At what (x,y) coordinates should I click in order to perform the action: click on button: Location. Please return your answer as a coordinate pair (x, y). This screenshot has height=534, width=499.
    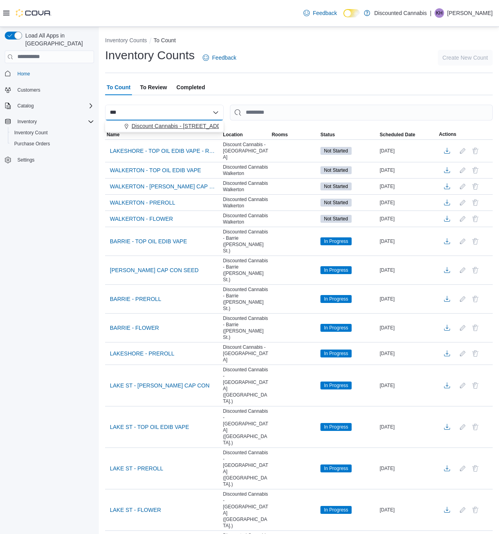
    Looking at the image, I should click on (245, 135).